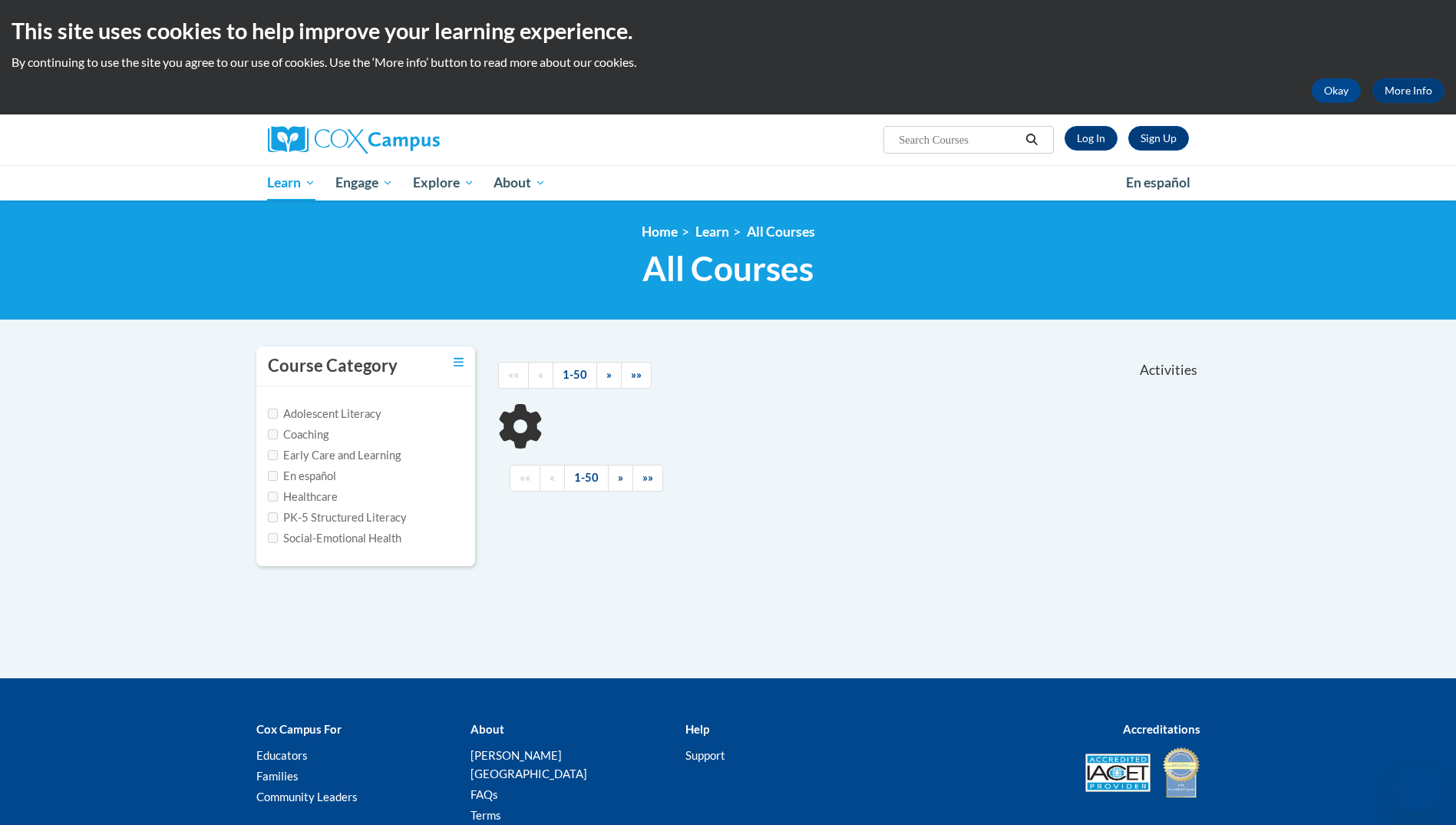 The height and width of the screenshot is (825, 1456). What do you see at coordinates (333, 365) in the screenshot?
I see `h3: Course Category` at bounding box center [333, 365].